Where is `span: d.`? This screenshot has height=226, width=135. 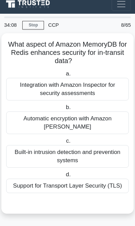
span: d. is located at coordinates (68, 174).